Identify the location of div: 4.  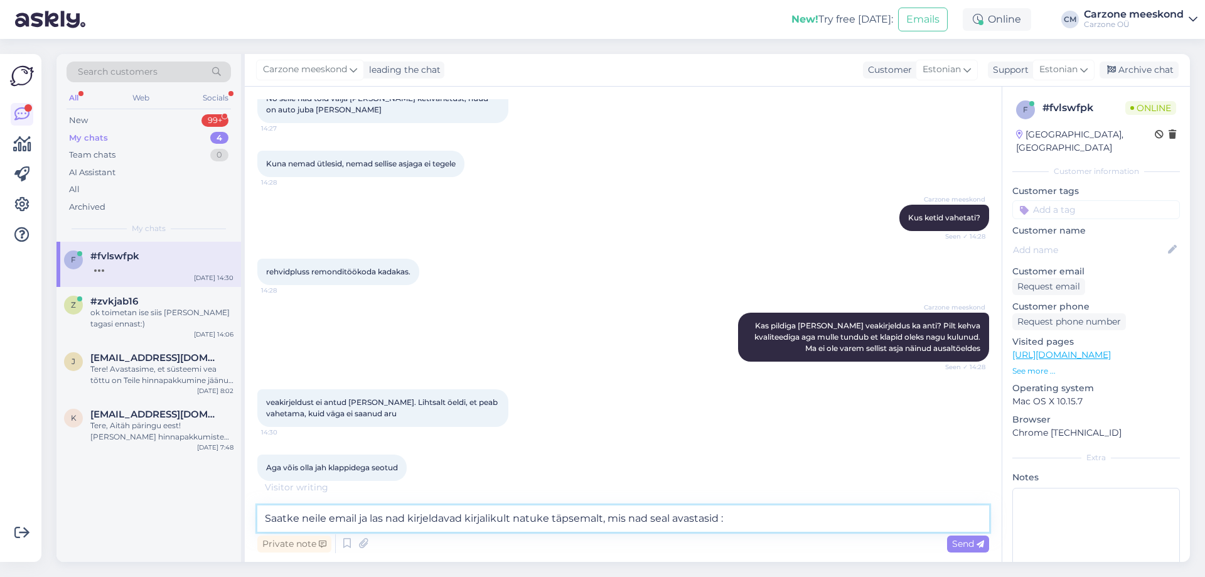
(219, 138).